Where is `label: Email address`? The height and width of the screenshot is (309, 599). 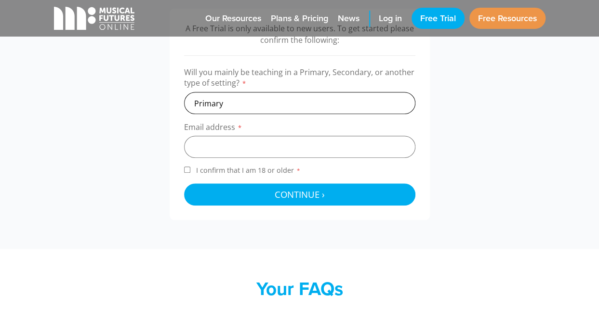
label: Email address is located at coordinates (300, 129).